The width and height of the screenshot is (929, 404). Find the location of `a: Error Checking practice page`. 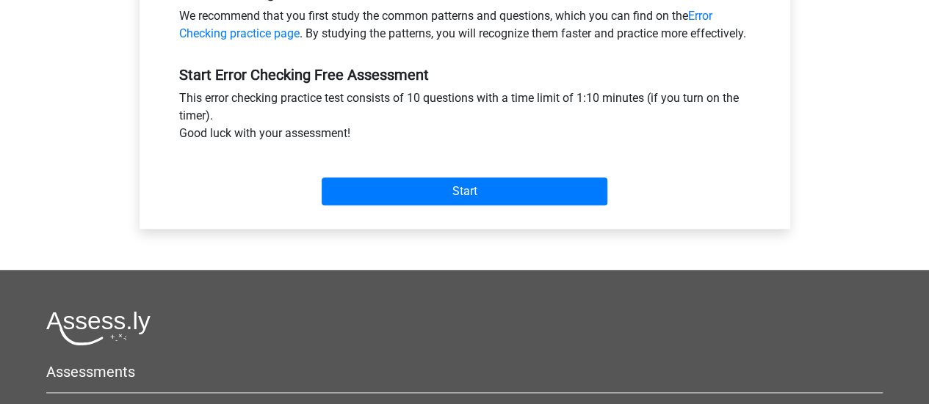

a: Error Checking practice page is located at coordinates (446, 24).